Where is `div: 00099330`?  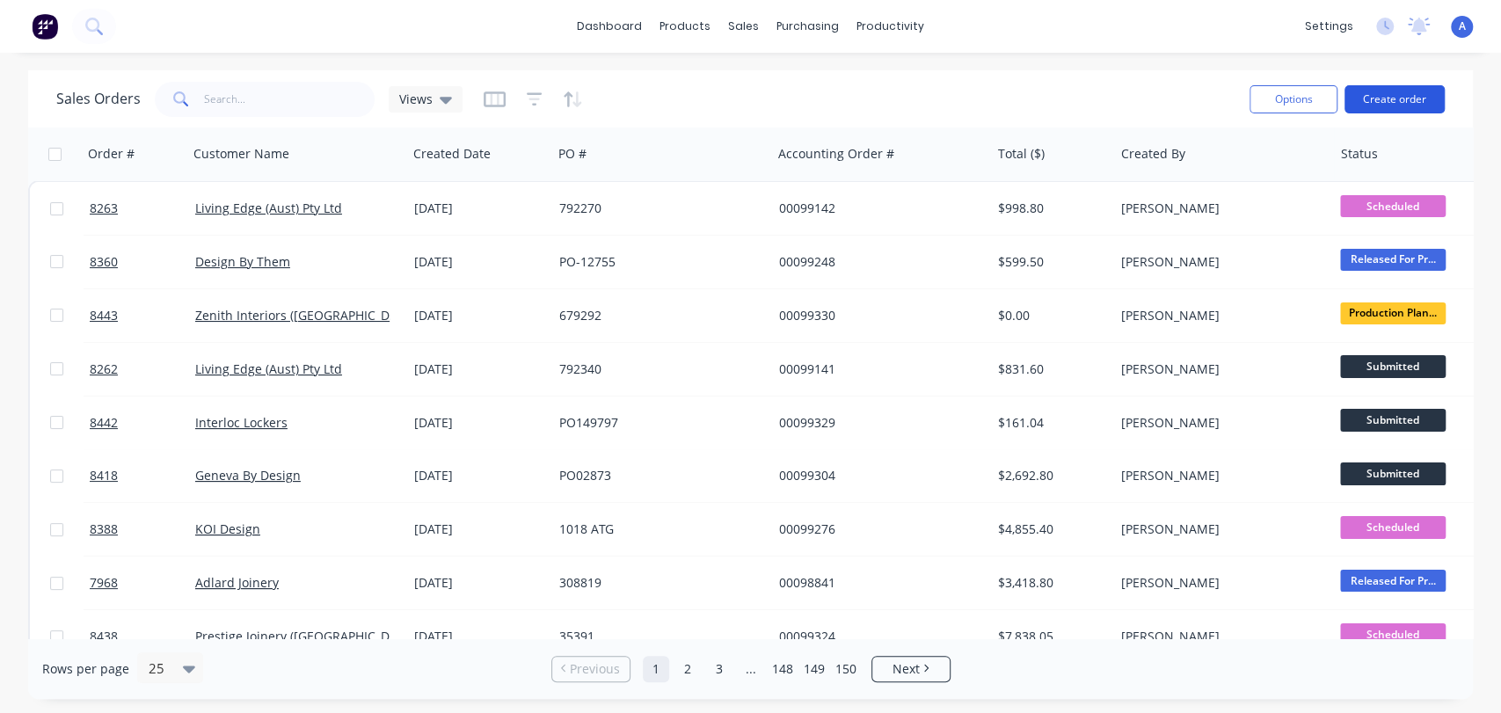
div: 00099330 is located at coordinates (877, 316).